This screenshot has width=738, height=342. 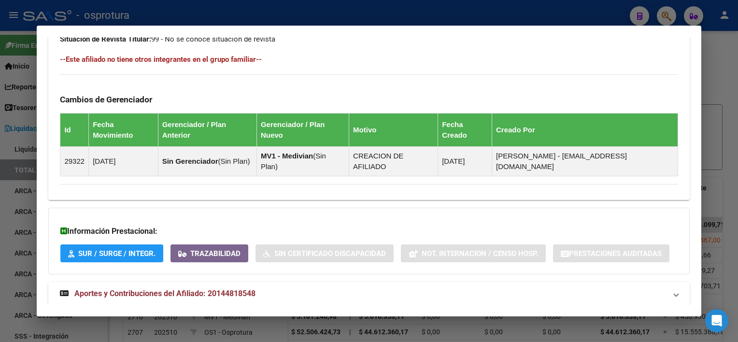 I want to click on span: Sin Plan, so click(x=234, y=161).